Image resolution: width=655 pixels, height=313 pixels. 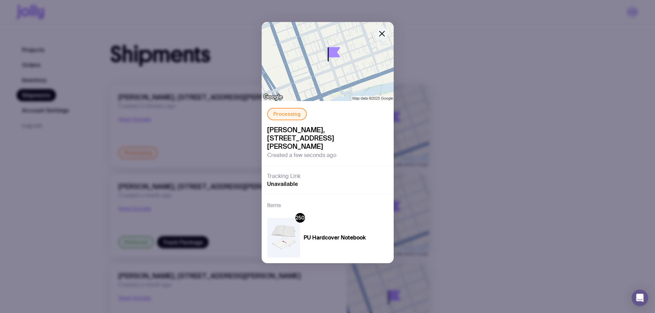 I want to click on h3: Tracking Link, so click(x=284, y=176).